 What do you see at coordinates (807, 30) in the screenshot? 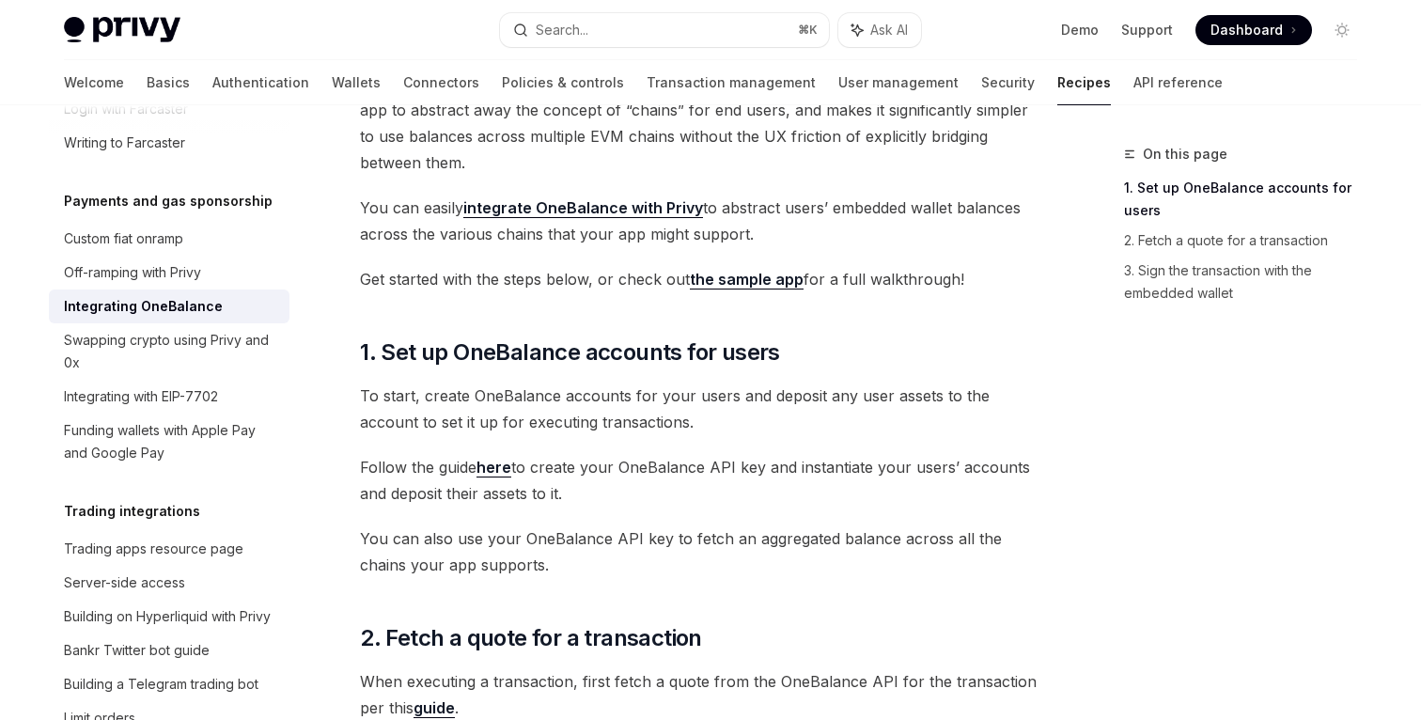
I see `span: ⌘ K` at bounding box center [807, 30].